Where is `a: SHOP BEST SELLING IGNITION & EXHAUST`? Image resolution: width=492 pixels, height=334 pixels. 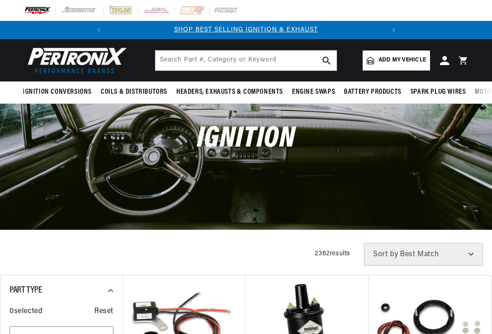
a: SHOP BEST SELLING IGNITION & EXHAUST is located at coordinates (246, 30).